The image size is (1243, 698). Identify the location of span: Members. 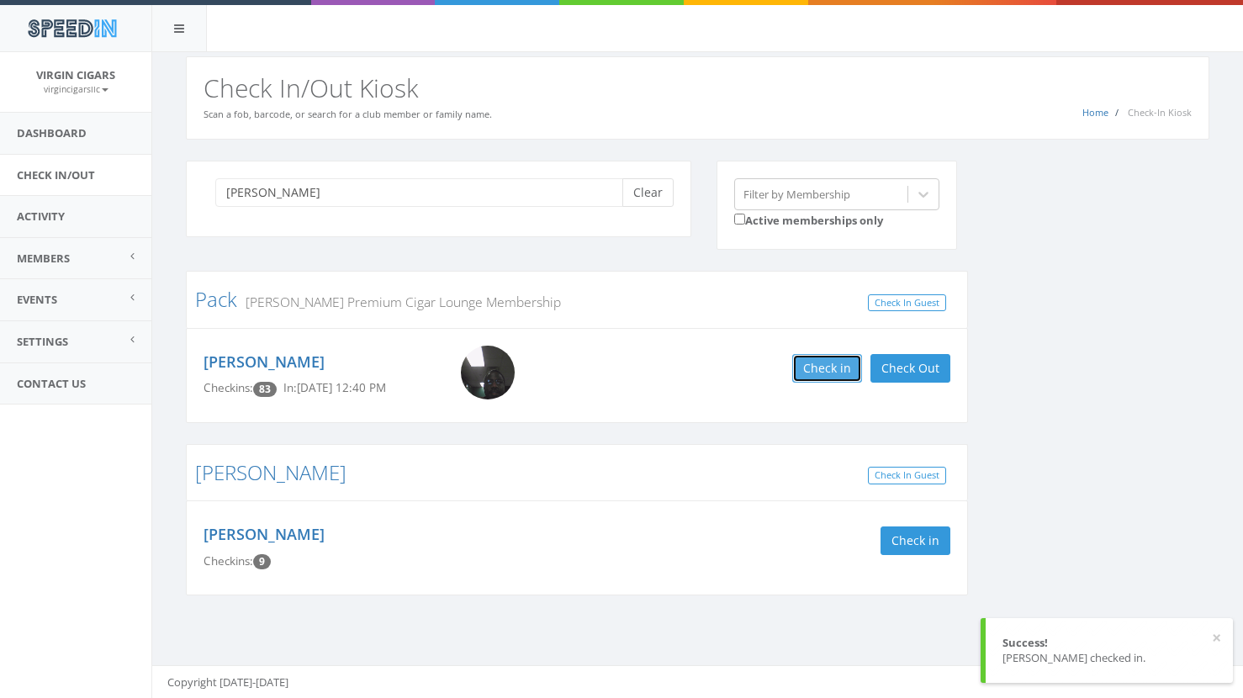
(43, 258).